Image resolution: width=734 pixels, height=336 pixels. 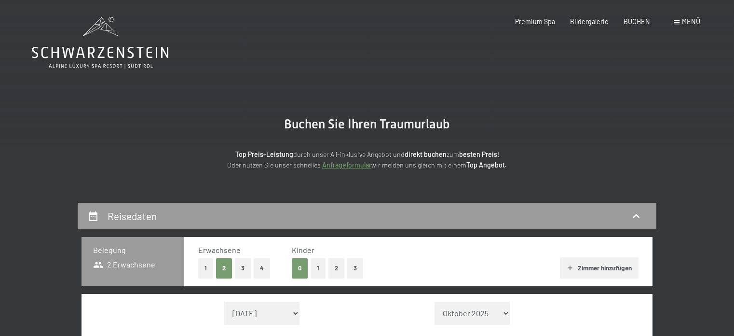 What do you see at coordinates (132, 215) in the screenshot?
I see `h2: Reisedaten` at bounding box center [132, 215].